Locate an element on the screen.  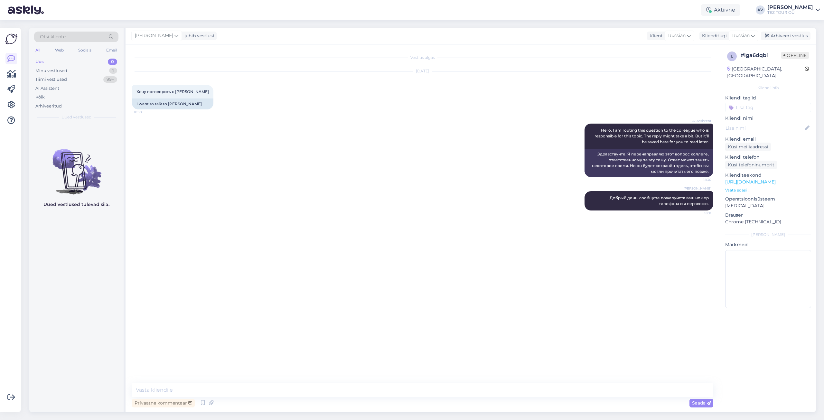
span: 18:31 is located at coordinates (699, 213).